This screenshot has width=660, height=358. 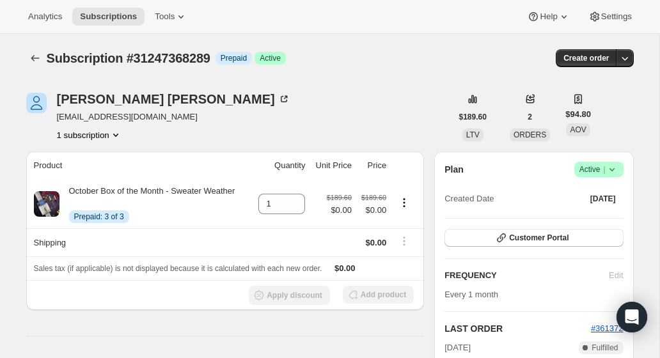 I want to click on a: #361372, so click(x=607, y=328).